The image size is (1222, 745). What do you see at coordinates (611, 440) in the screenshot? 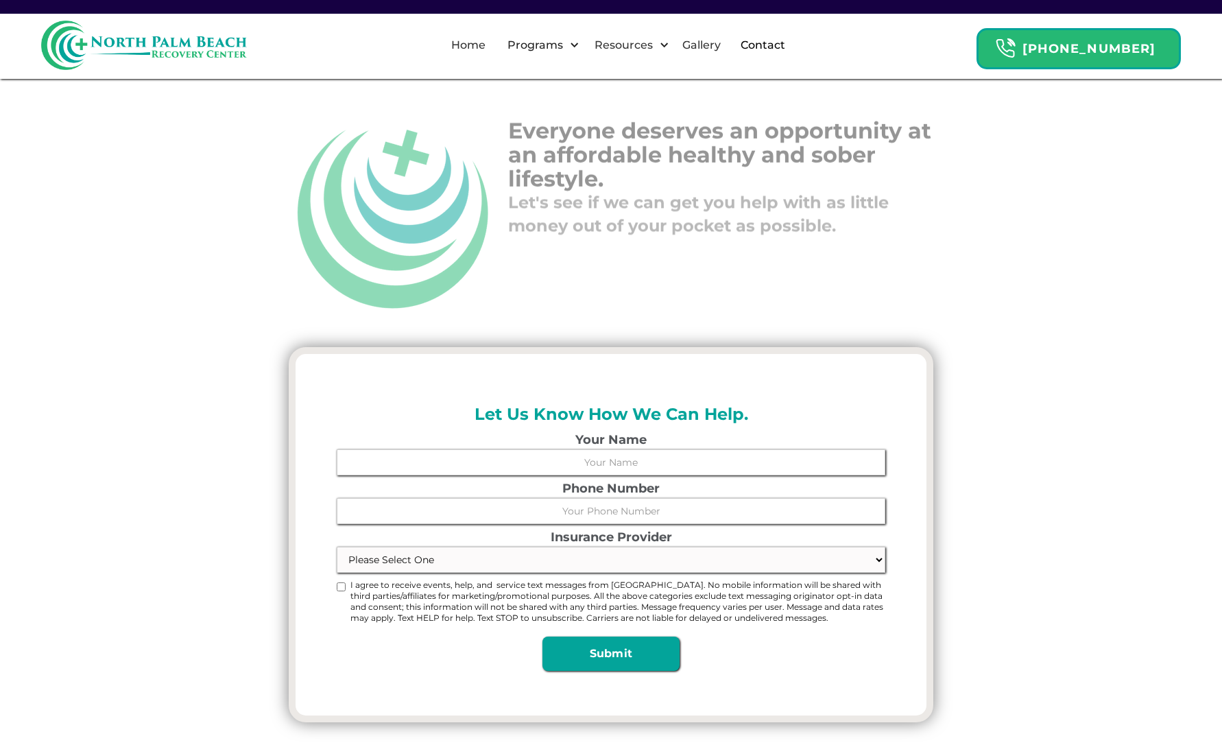
I see `label: Your Name` at bounding box center [611, 440].